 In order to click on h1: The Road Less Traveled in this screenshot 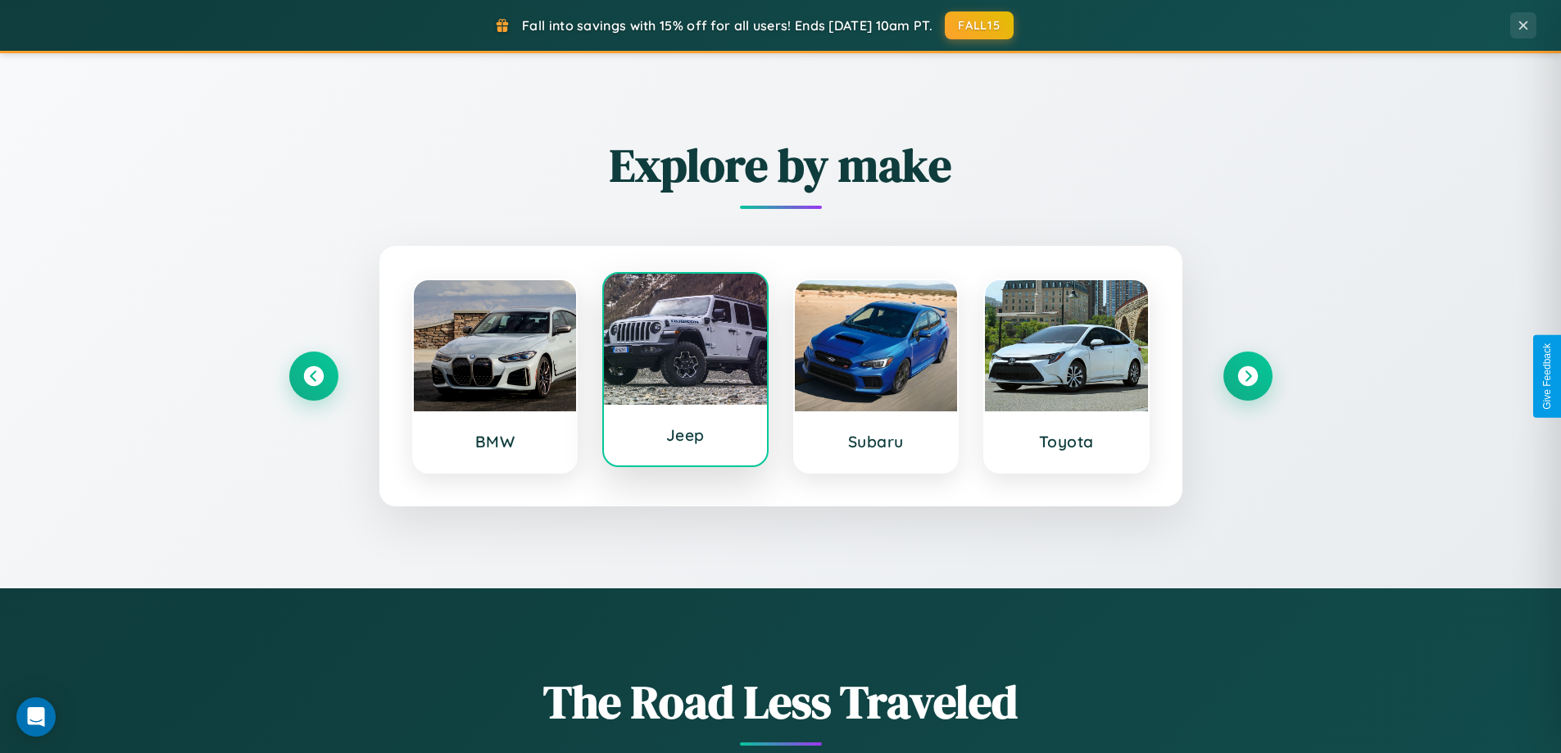, I will do `click(781, 702)`.